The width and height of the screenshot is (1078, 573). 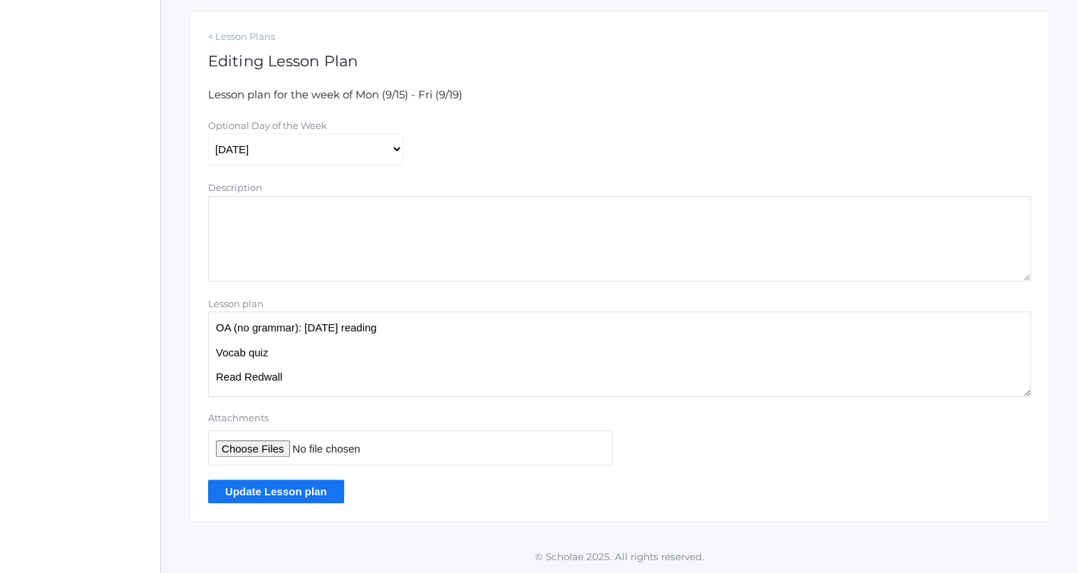 What do you see at coordinates (276, 491) in the screenshot?
I see `input: Update Lesson plan` at bounding box center [276, 491].